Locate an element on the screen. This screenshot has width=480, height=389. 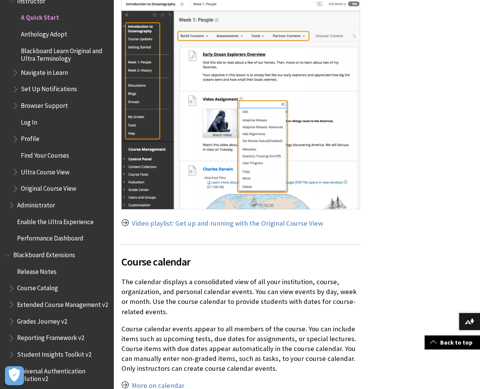
span: Anthology Adopt is located at coordinates (44, 33).